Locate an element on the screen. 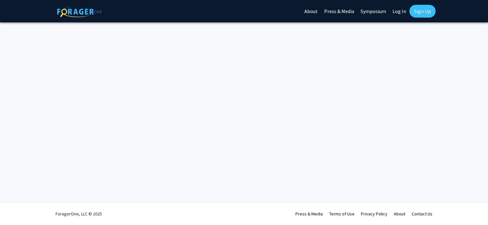 Image resolution: width=488 pixels, height=225 pixels. img: ForagerOne Logo is located at coordinates (80, 11).